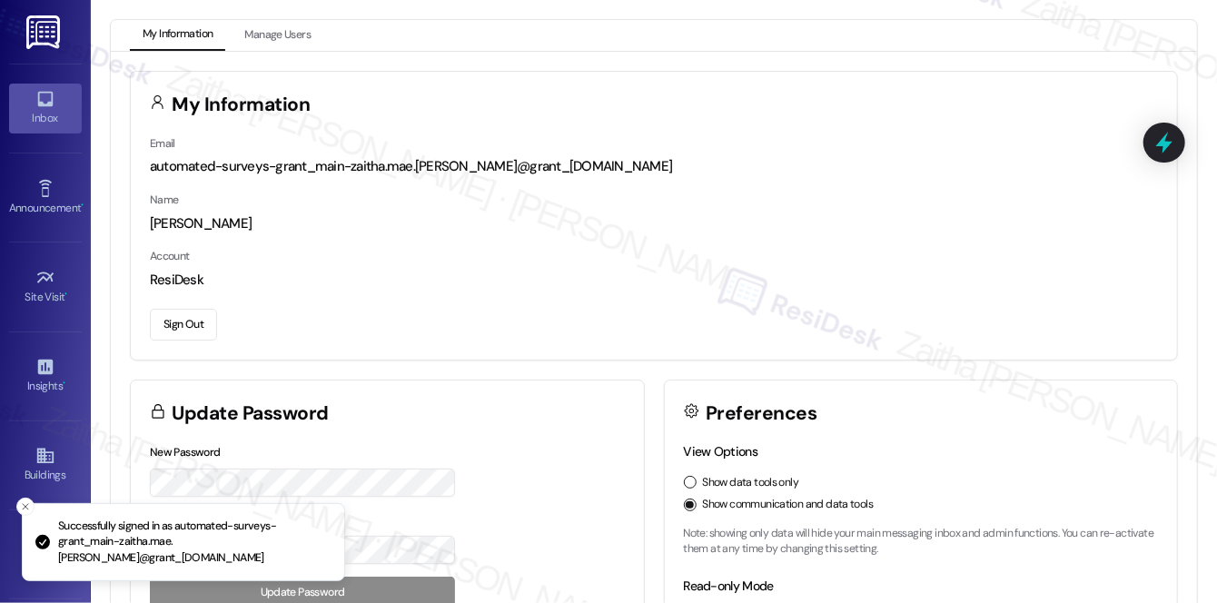 The height and width of the screenshot is (603, 1217). Describe the element at coordinates (45, 376) in the screenshot. I see `a: Insights •` at that location.